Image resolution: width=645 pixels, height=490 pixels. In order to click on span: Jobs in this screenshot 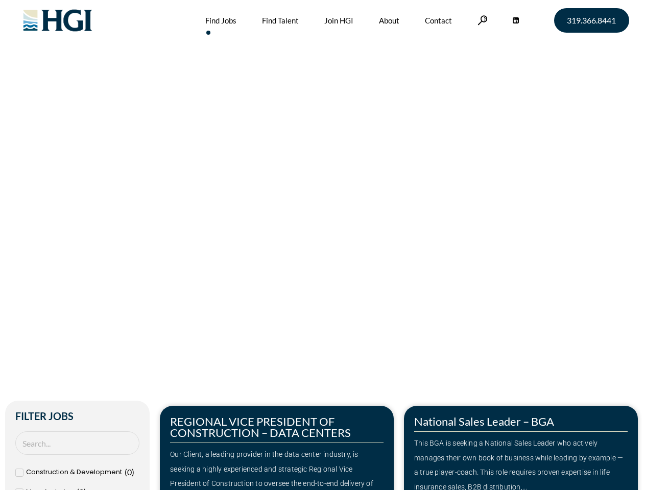, I will do `click(70, 211)`.